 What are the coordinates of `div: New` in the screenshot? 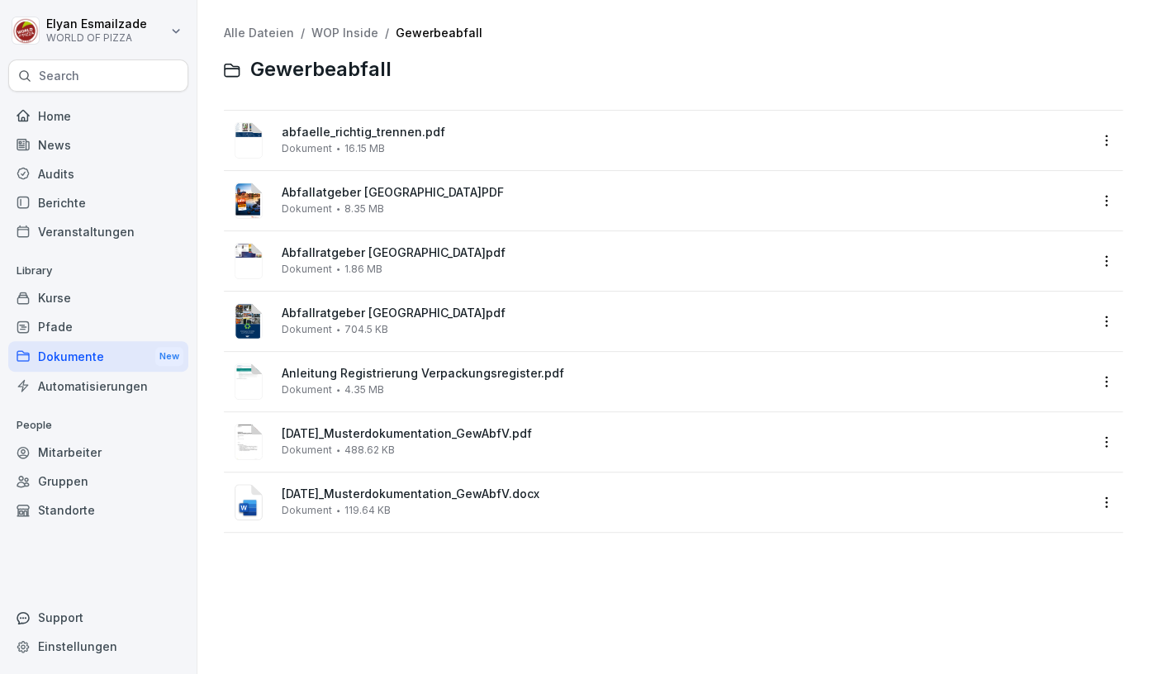 It's located at (169, 356).